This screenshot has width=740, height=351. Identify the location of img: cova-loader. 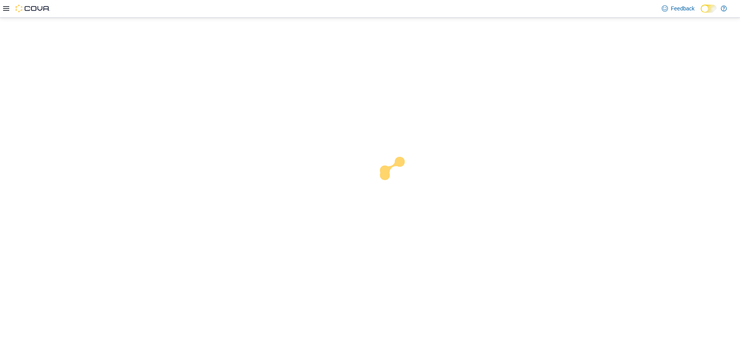
(399, 180).